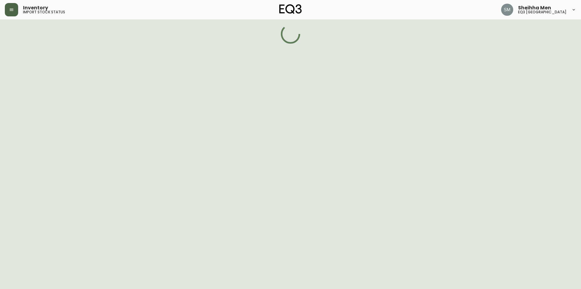  I want to click on span: Inventory, so click(35, 8).